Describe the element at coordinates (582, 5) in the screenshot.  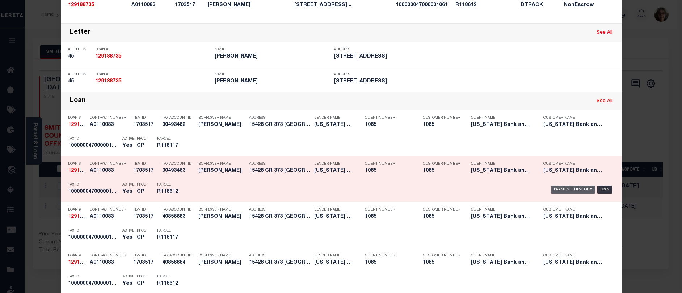
I see `h5: NonEscrow` at that location.